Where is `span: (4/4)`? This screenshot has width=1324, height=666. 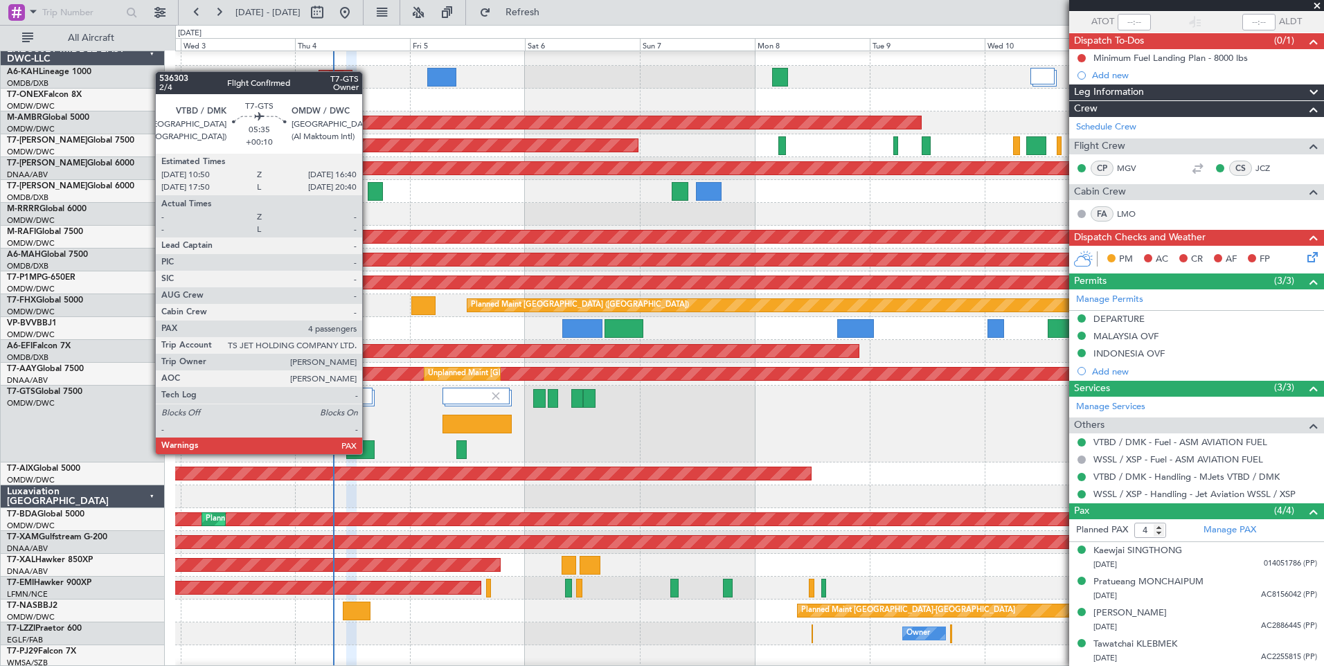
span: (4/4) is located at coordinates (1284, 510).